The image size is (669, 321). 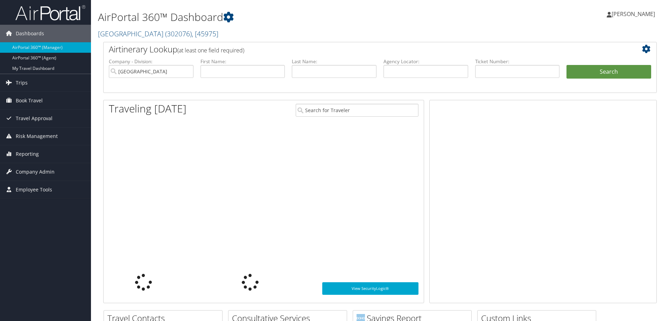 I want to click on span: Travel Approval, so click(x=34, y=119).